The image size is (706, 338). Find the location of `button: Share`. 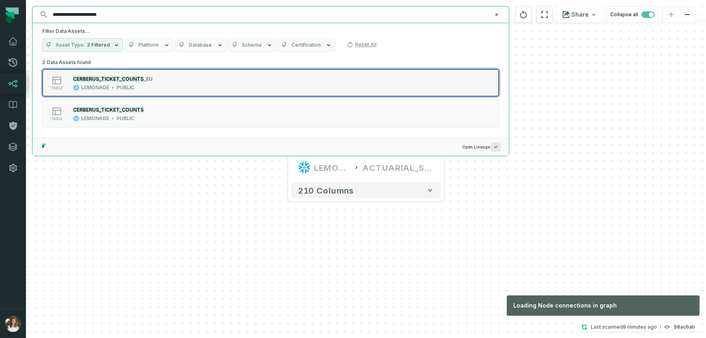

button: Share is located at coordinates (579, 15).